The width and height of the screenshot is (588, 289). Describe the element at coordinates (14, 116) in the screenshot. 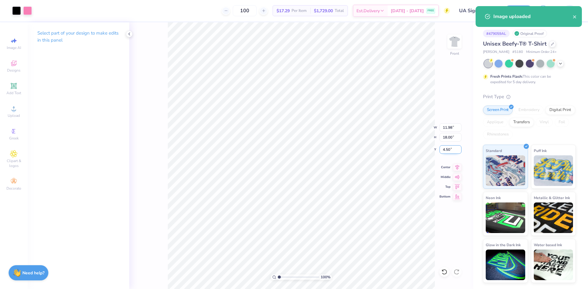

I see `span: Upload` at that location.